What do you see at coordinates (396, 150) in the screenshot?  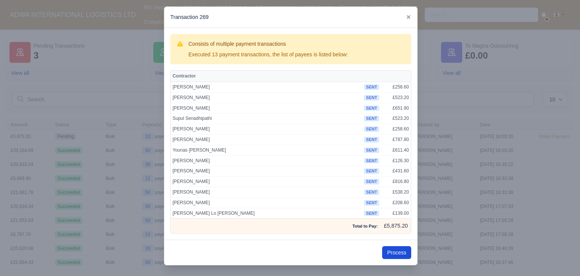 I see `td: £611.40` at bounding box center [396, 150].